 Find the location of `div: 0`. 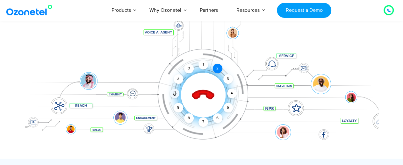

div: 0 is located at coordinates (189, 68).